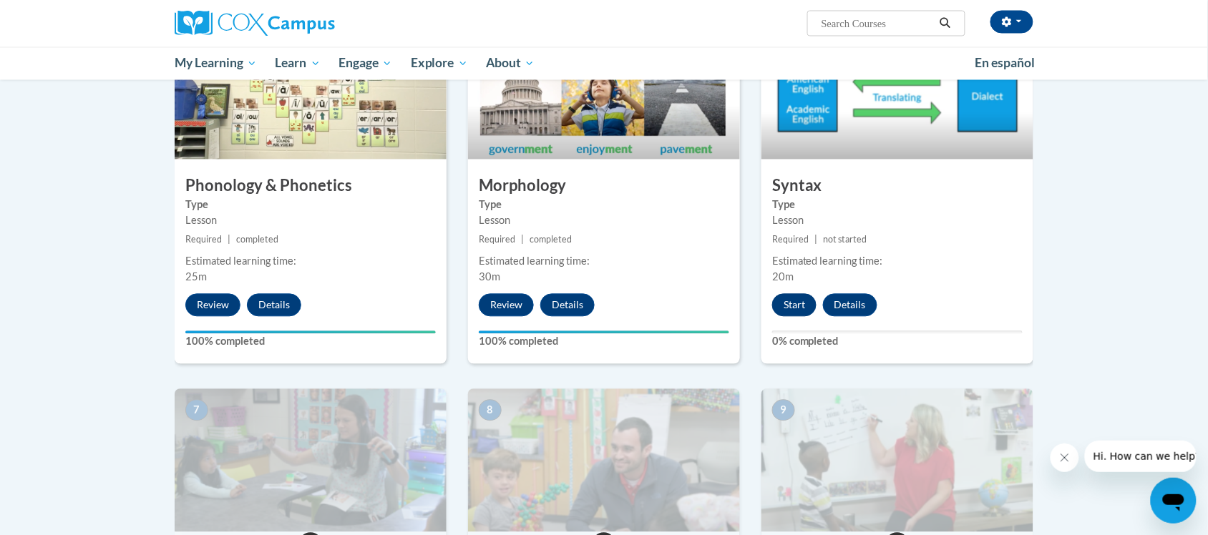 Image resolution: width=1208 pixels, height=535 pixels. I want to click on h3: Morphology, so click(604, 186).